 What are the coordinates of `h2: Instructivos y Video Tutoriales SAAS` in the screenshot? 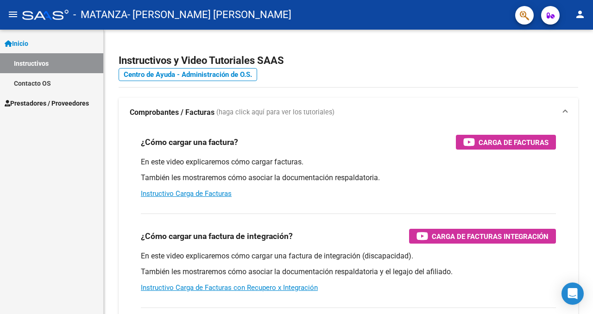 It's located at (349, 61).